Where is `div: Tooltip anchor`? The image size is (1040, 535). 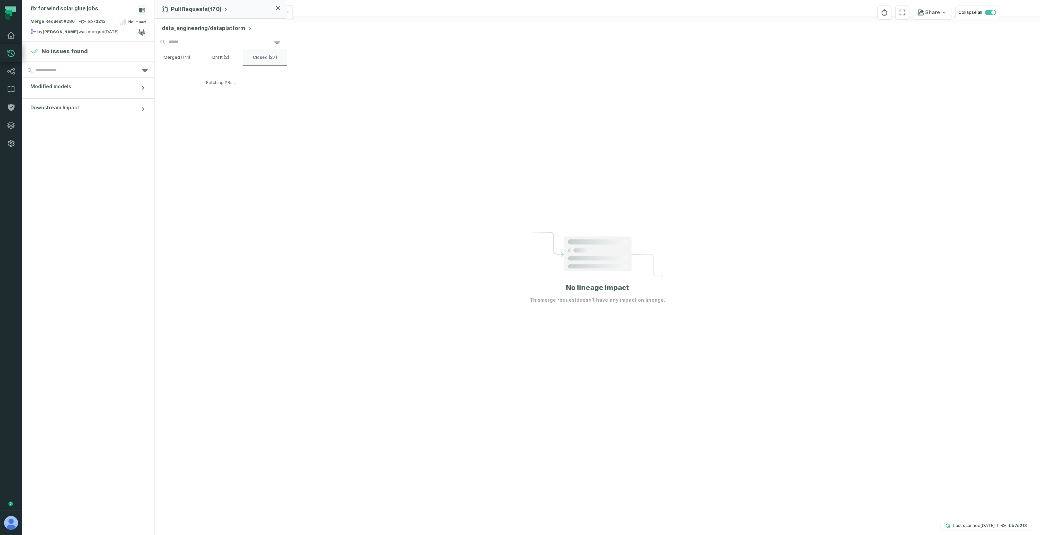 div: Tooltip anchor is located at coordinates (11, 504).